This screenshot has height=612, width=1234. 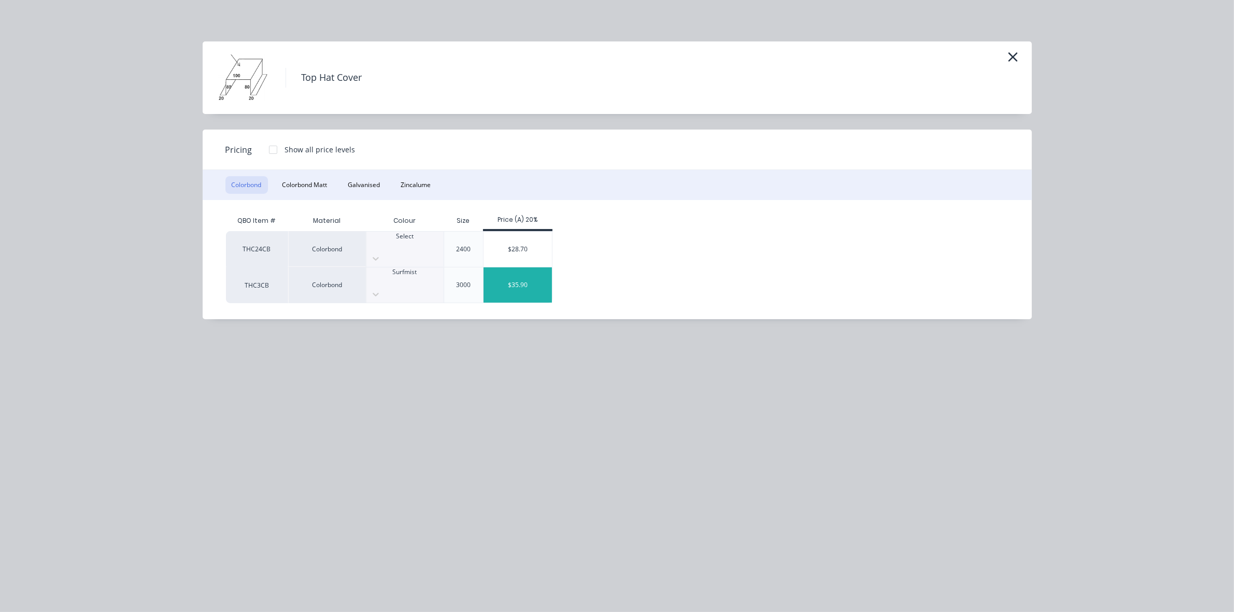 I want to click on div: Show all price levels, so click(x=320, y=149).